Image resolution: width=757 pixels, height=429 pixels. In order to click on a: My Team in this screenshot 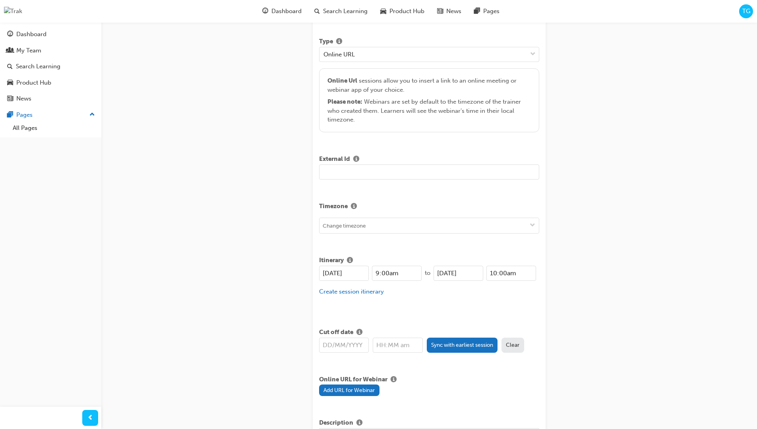, I will do `click(50, 50)`.